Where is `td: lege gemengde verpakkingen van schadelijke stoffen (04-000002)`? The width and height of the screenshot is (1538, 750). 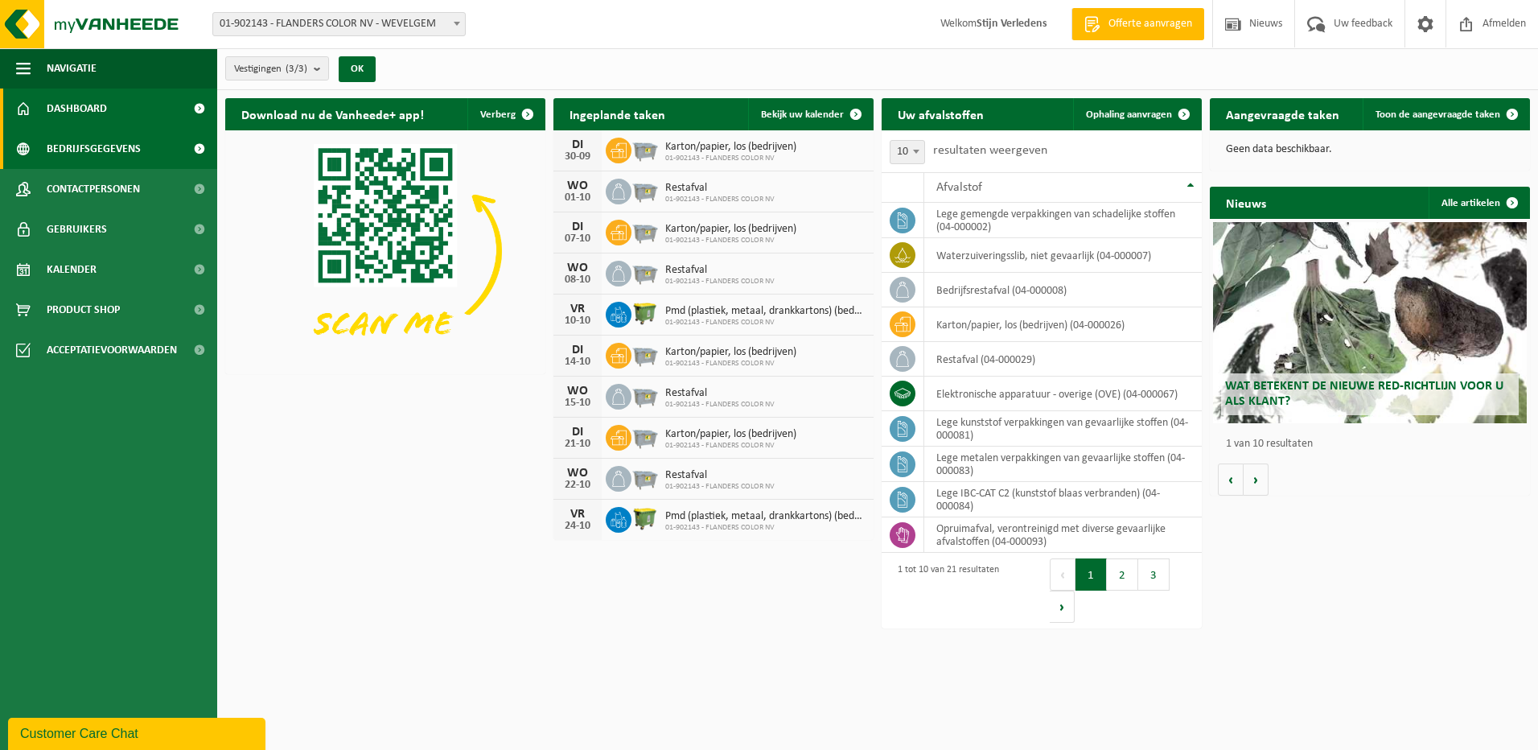
td: lege gemengde verpakkingen van schadelijke stoffen (04-000002) is located at coordinates (1063, 220).